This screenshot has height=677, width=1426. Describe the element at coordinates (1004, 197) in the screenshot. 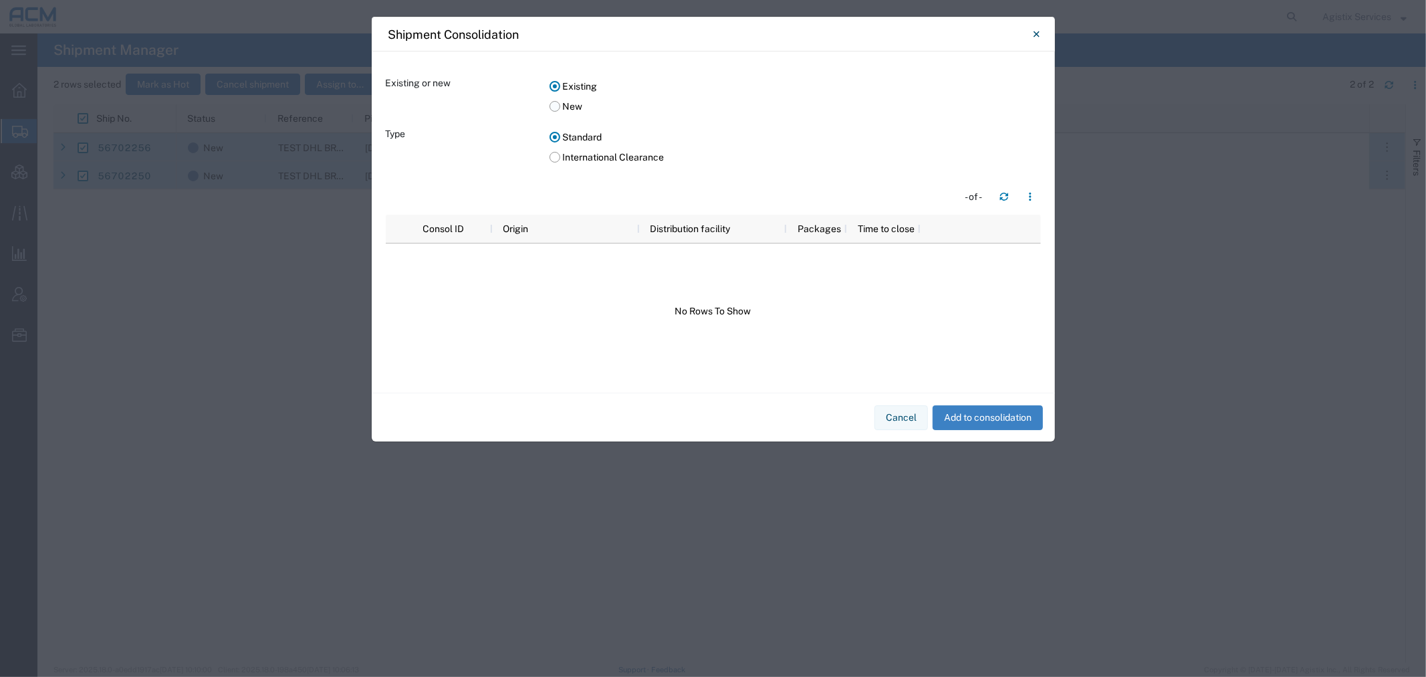

I see `button: Refresh table` at that location.